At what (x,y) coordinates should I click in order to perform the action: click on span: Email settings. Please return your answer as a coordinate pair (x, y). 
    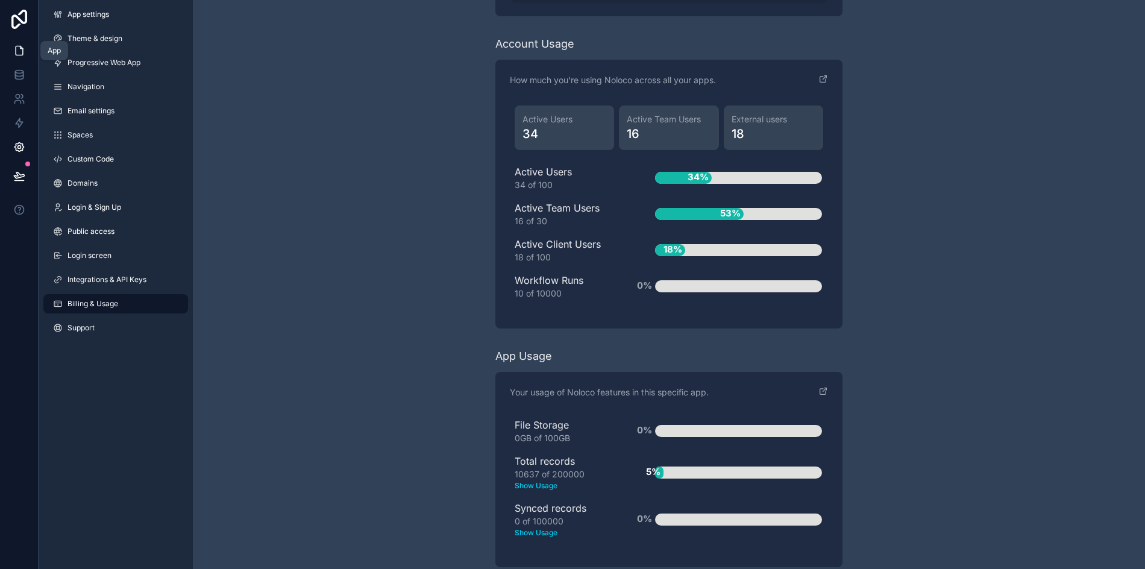
    Looking at the image, I should click on (91, 111).